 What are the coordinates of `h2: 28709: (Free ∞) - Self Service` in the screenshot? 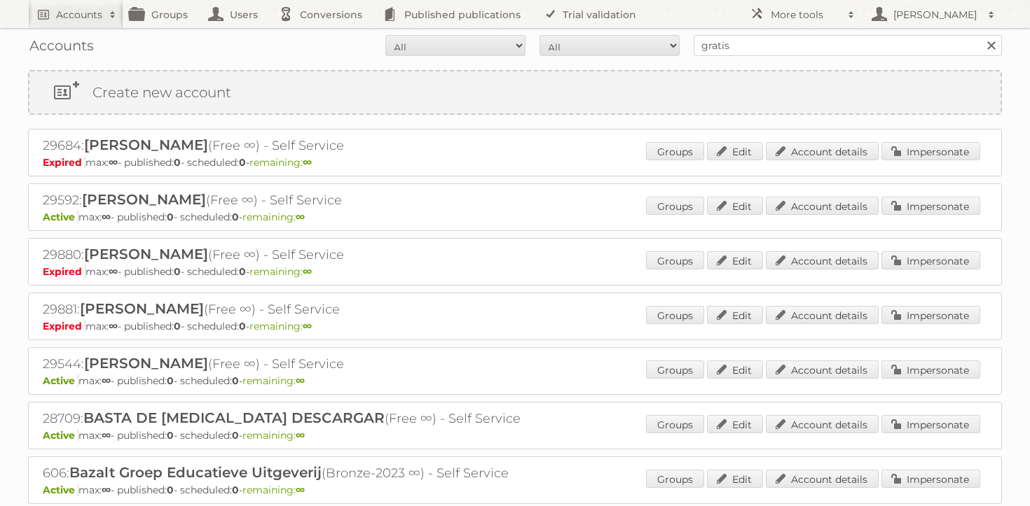 It's located at (288, 419).